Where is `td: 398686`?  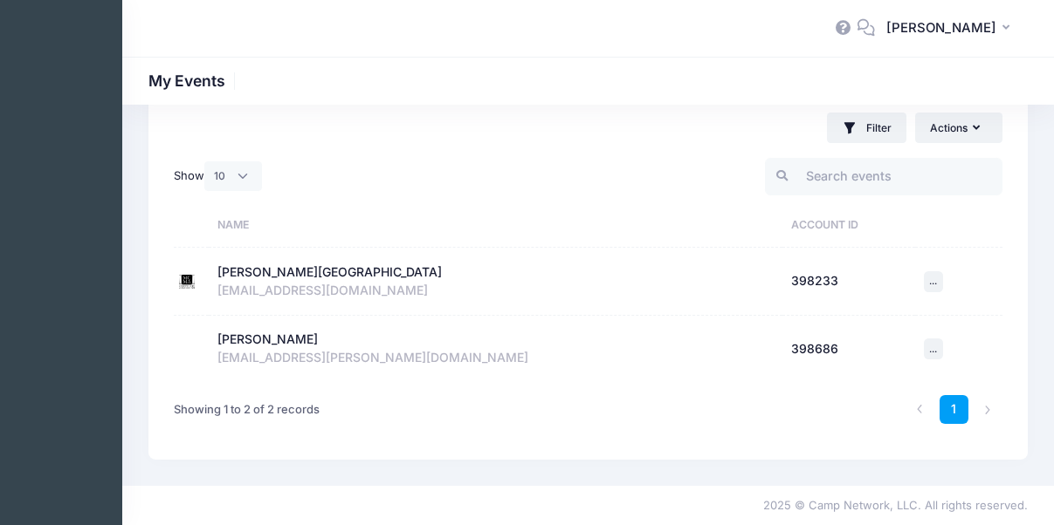 td: 398686 is located at coordinates (848, 349).